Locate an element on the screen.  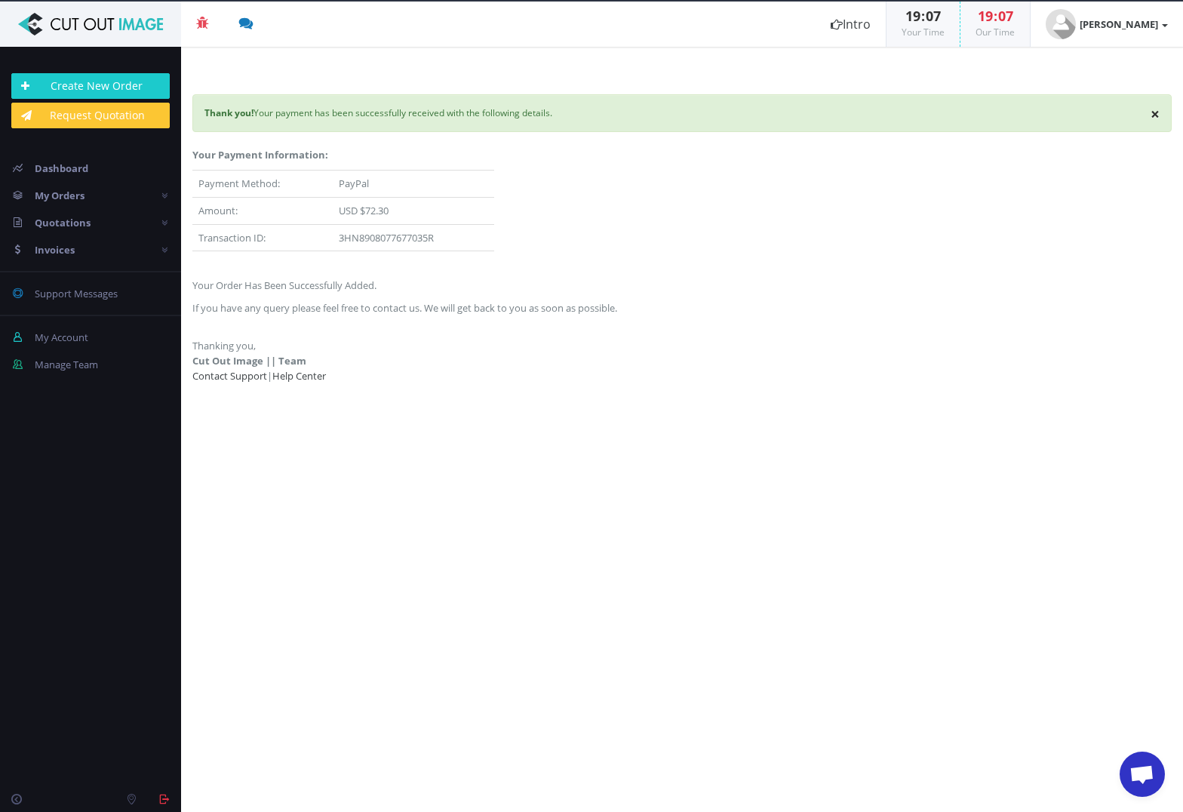
span: Dashboard is located at coordinates (61, 168).